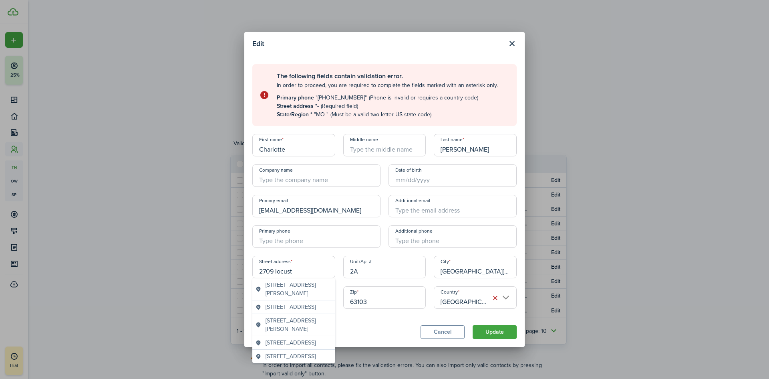 The width and height of the screenshot is (769, 379). I want to click on input: Type the middle name, so click(385, 145).